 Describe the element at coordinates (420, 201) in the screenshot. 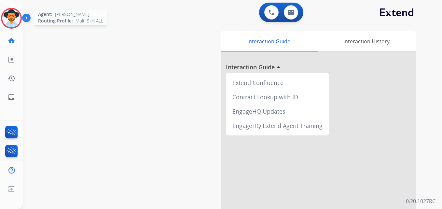

I see `p: 0.20.1027RC` at that location.